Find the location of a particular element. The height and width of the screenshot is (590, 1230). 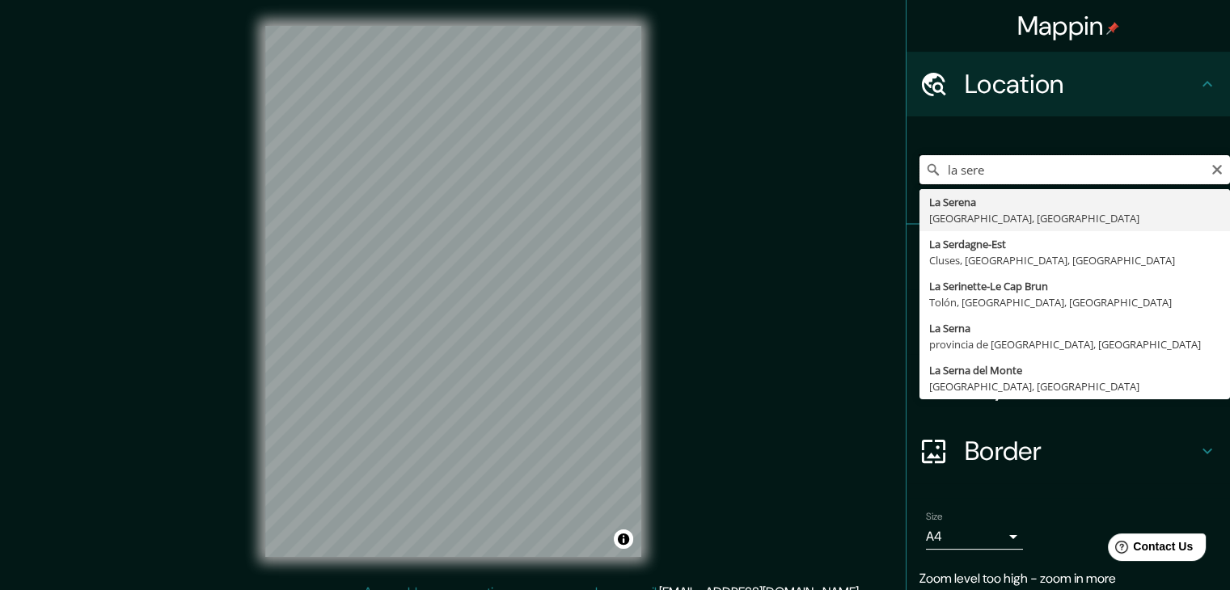

div: A4 is located at coordinates (974, 537).